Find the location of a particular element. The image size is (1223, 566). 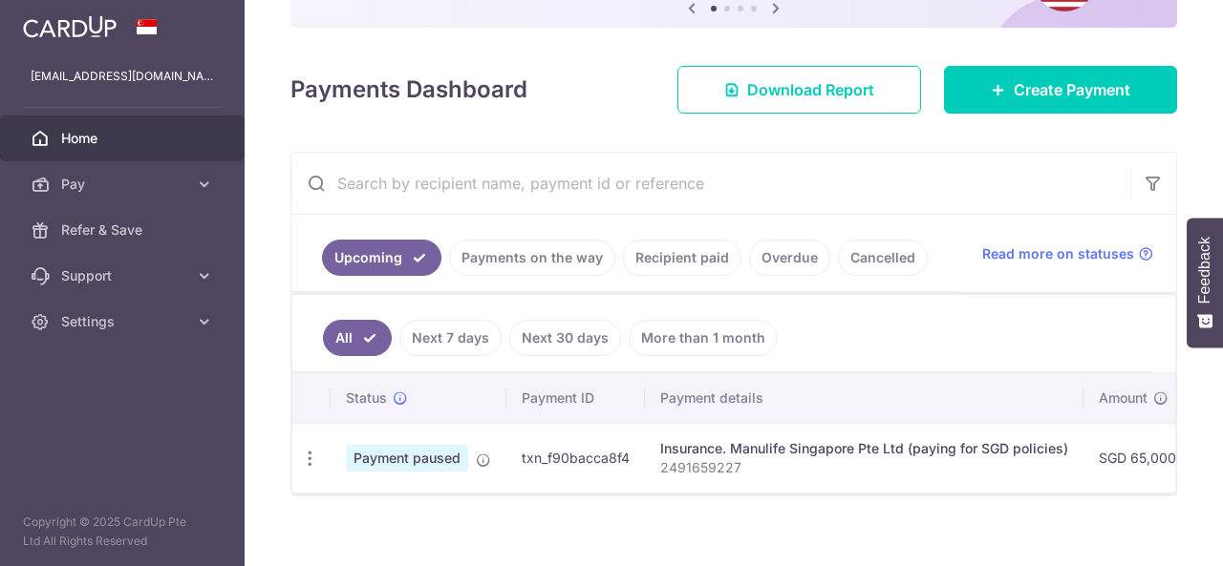

a: Payments on the way is located at coordinates (532, 258).